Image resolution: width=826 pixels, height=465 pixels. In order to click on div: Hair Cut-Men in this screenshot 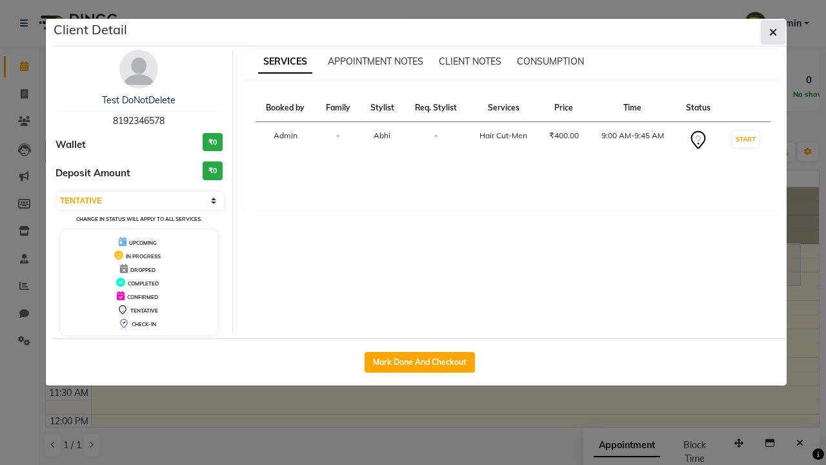, I will do `click(504, 136)`.